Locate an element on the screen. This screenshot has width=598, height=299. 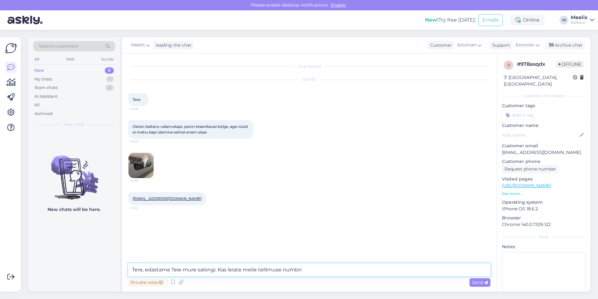
p: Chrome 140.0.7339.122 is located at coordinates (544, 224).